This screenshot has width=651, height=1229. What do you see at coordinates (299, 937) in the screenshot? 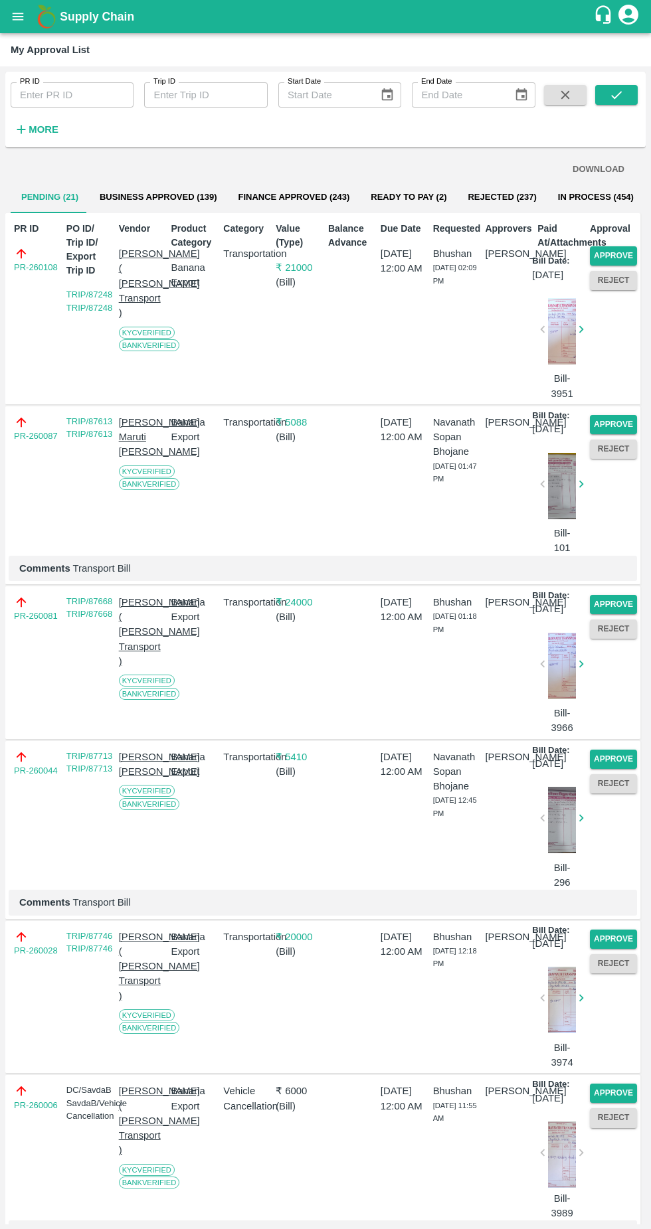
I see `p: ₹ 20000` at bounding box center [299, 937].